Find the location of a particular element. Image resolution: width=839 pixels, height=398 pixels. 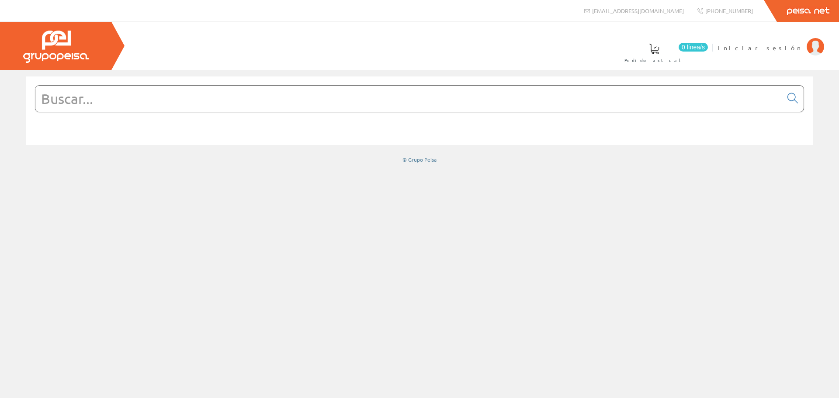

img: Grupo Peisa is located at coordinates (56, 47).